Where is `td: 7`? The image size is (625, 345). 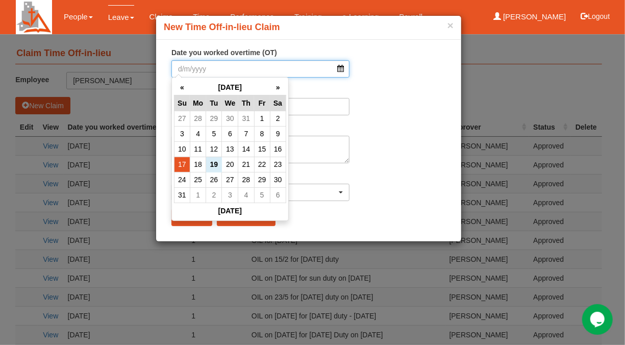 td: 7 is located at coordinates (246, 134).